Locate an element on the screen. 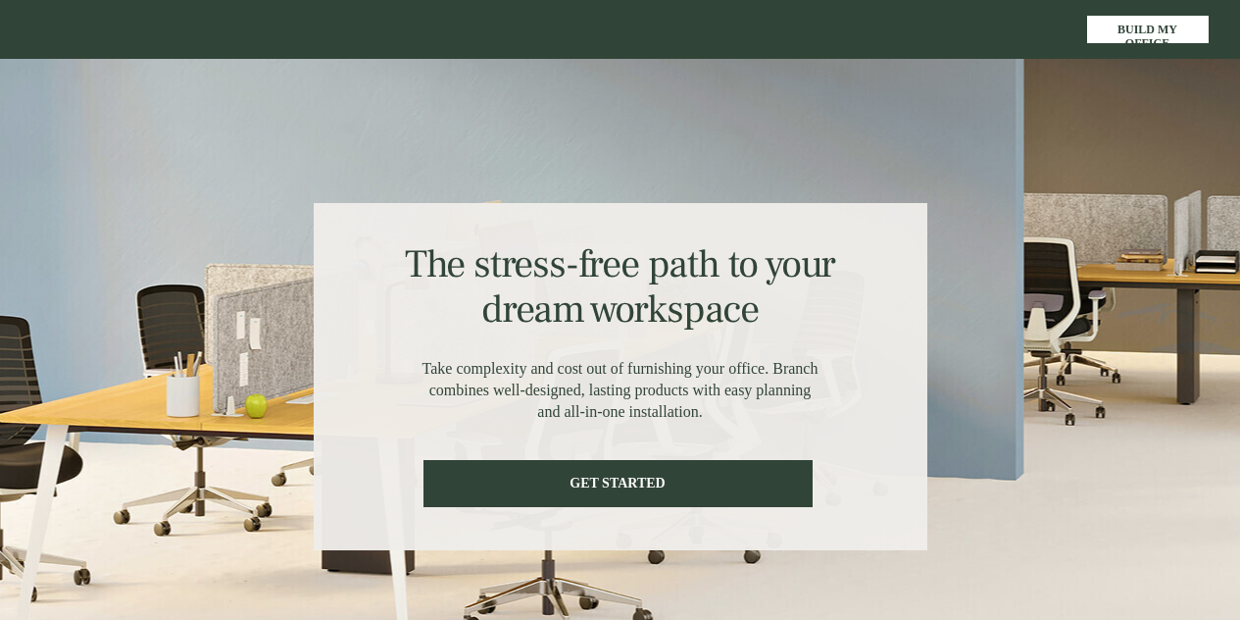 The image size is (1240, 620). span: The stress-free path to your dream workspace is located at coordinates (620, 286).